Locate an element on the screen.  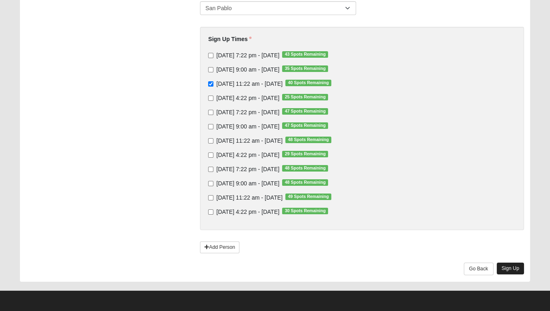
span: 40 Spots Remaining is located at coordinates (308, 83).